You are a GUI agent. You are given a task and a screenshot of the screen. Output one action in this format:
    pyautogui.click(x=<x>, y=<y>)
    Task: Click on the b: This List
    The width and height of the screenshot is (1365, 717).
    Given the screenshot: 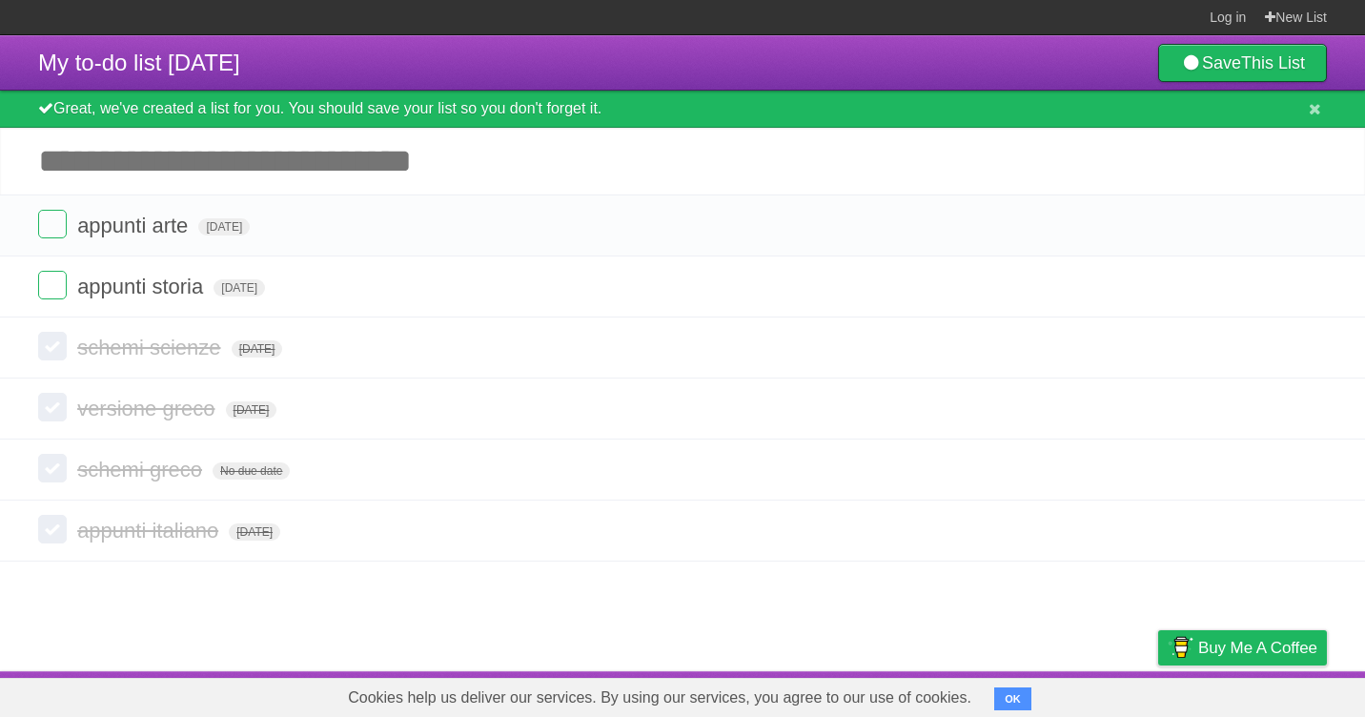 What is the action you would take?
    pyautogui.click(x=1273, y=63)
    